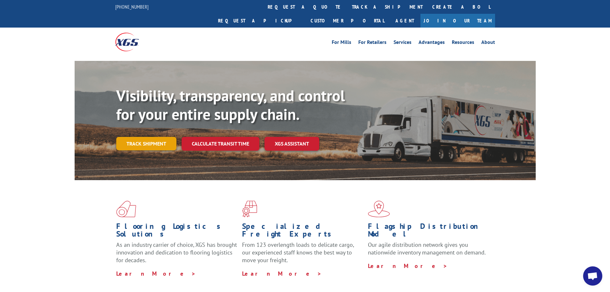 This screenshot has height=292, width=610. What do you see at coordinates (347, 20) in the screenshot?
I see `a: Customer Portal` at bounding box center [347, 20].